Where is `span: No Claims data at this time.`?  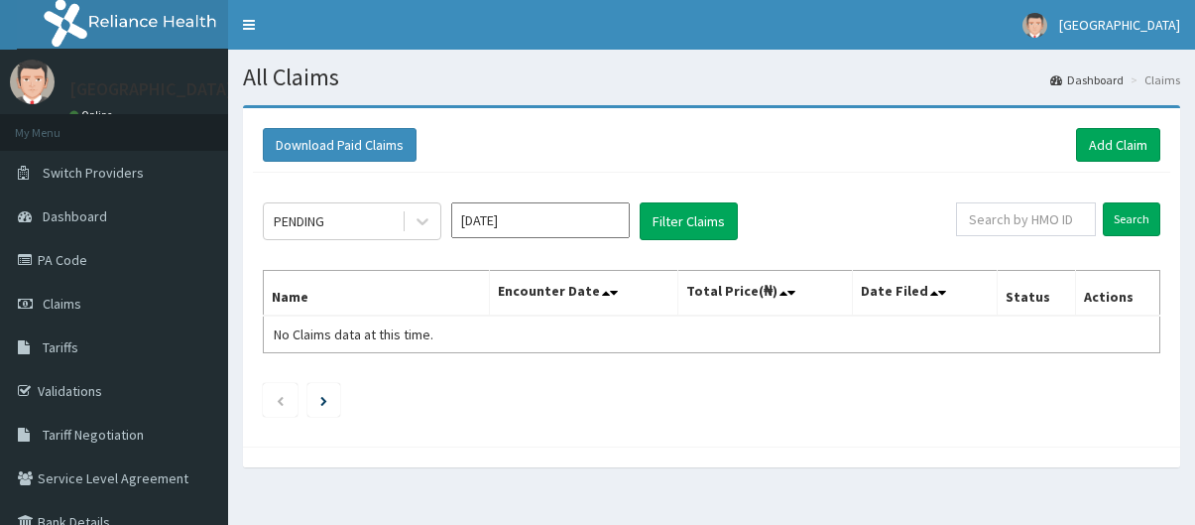 span: No Claims data at this time. is located at coordinates (353, 334).